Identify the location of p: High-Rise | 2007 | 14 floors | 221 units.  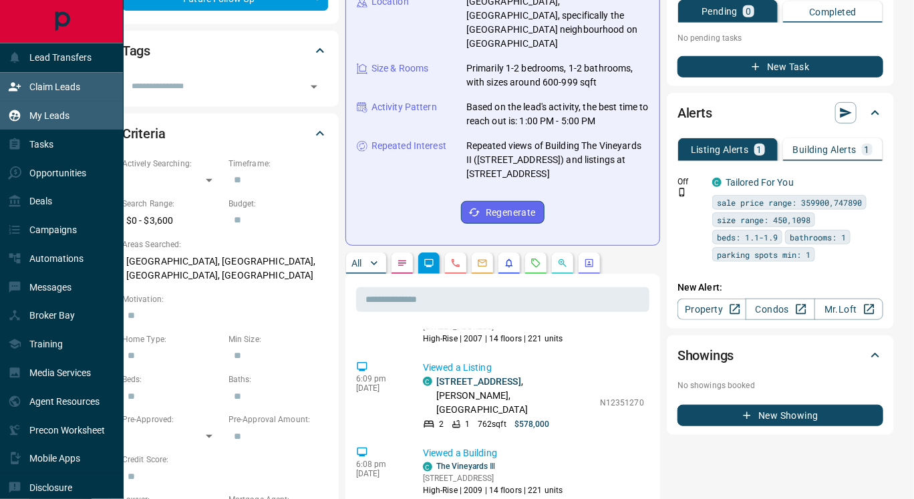
(493, 339).